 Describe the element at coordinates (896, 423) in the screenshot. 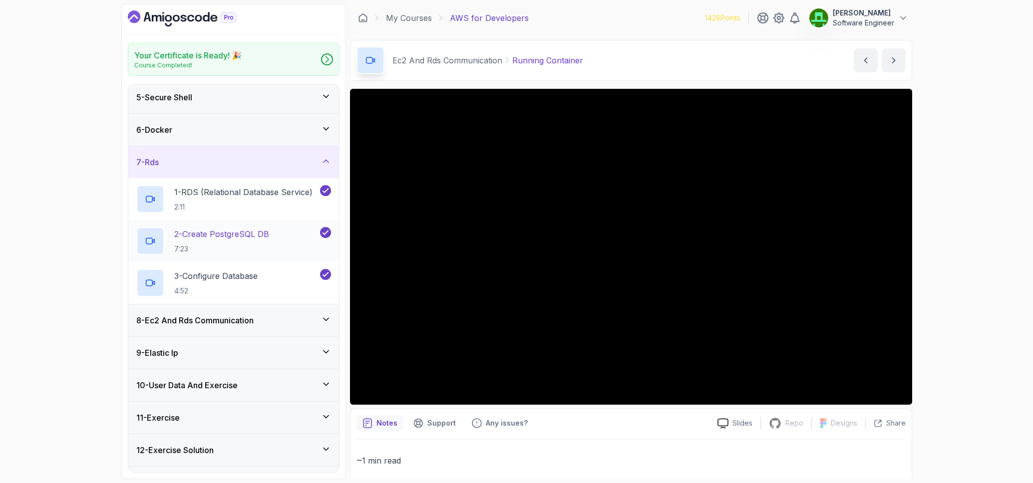

I see `p: Share` at that location.